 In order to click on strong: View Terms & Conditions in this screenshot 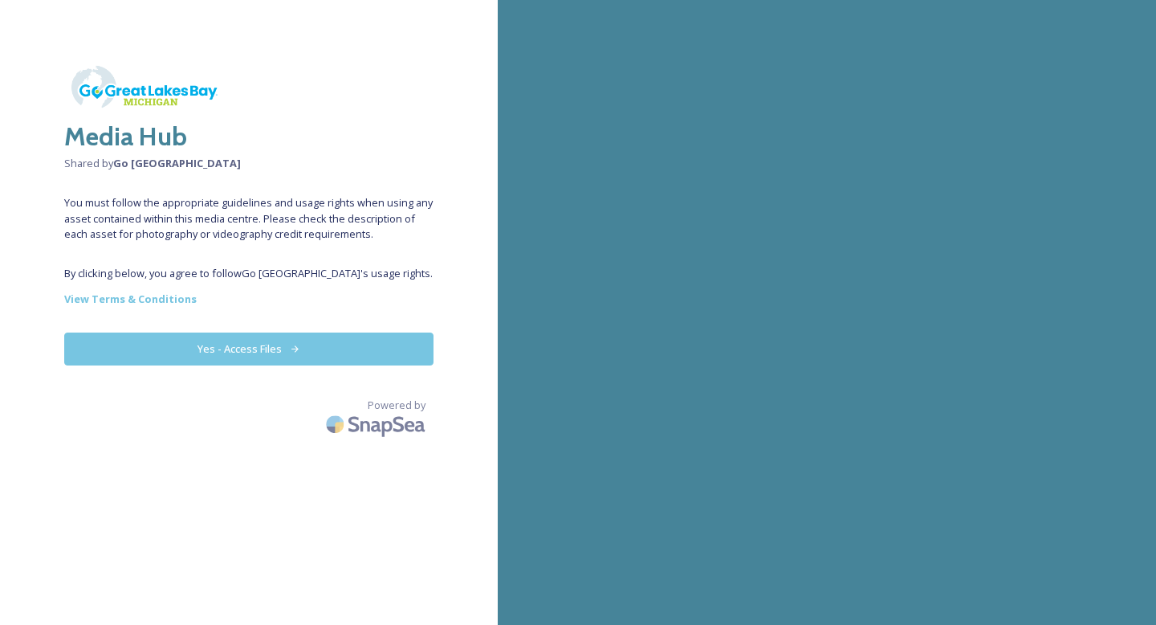, I will do `click(130, 299)`.